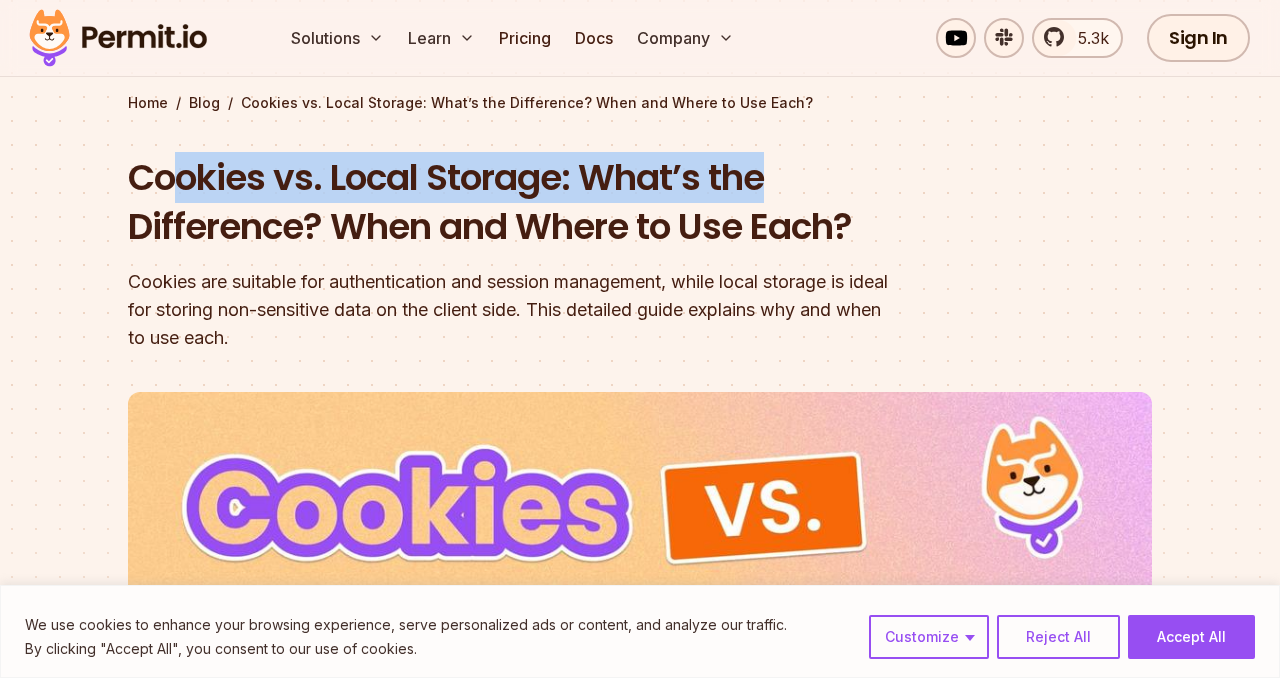 This screenshot has height=678, width=1280. Describe the element at coordinates (1191, 637) in the screenshot. I see `button: Accept All` at that location.